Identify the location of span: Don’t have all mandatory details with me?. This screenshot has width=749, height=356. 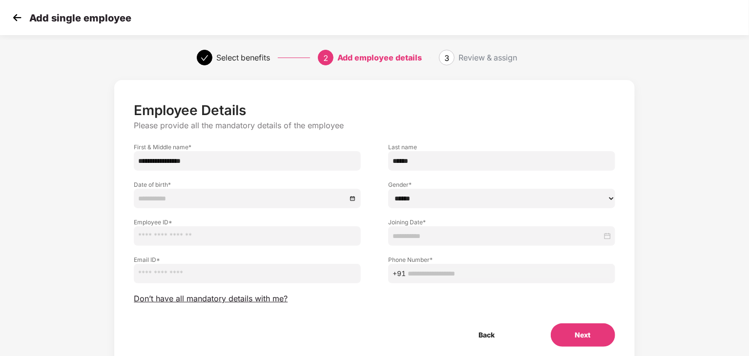
(210, 299).